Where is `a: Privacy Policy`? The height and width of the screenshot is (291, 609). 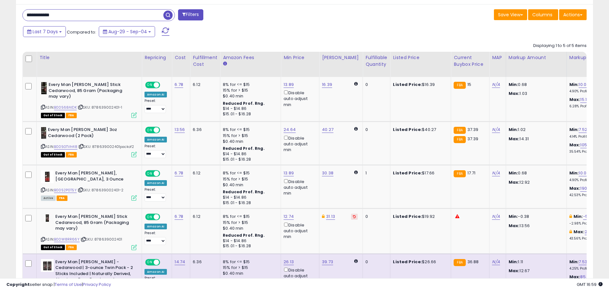 a: Privacy Policy is located at coordinates (97, 285).